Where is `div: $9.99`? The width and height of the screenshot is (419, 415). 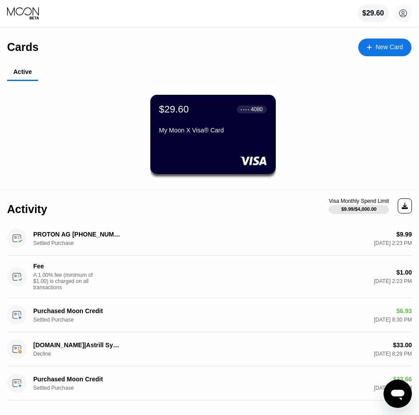
div: $9.99 is located at coordinates (403, 234).